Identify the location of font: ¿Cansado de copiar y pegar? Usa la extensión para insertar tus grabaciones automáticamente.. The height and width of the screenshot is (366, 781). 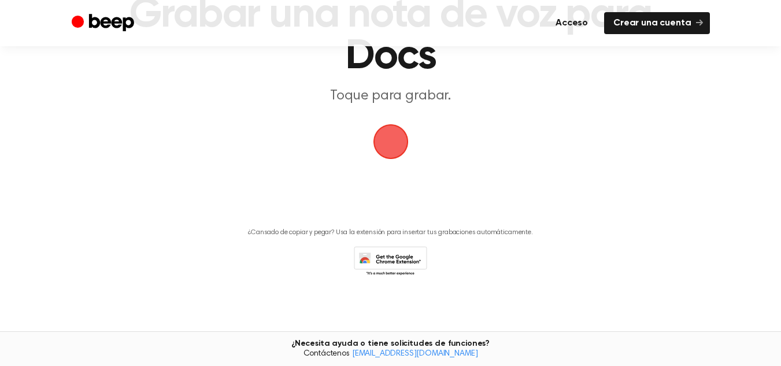
(390, 232).